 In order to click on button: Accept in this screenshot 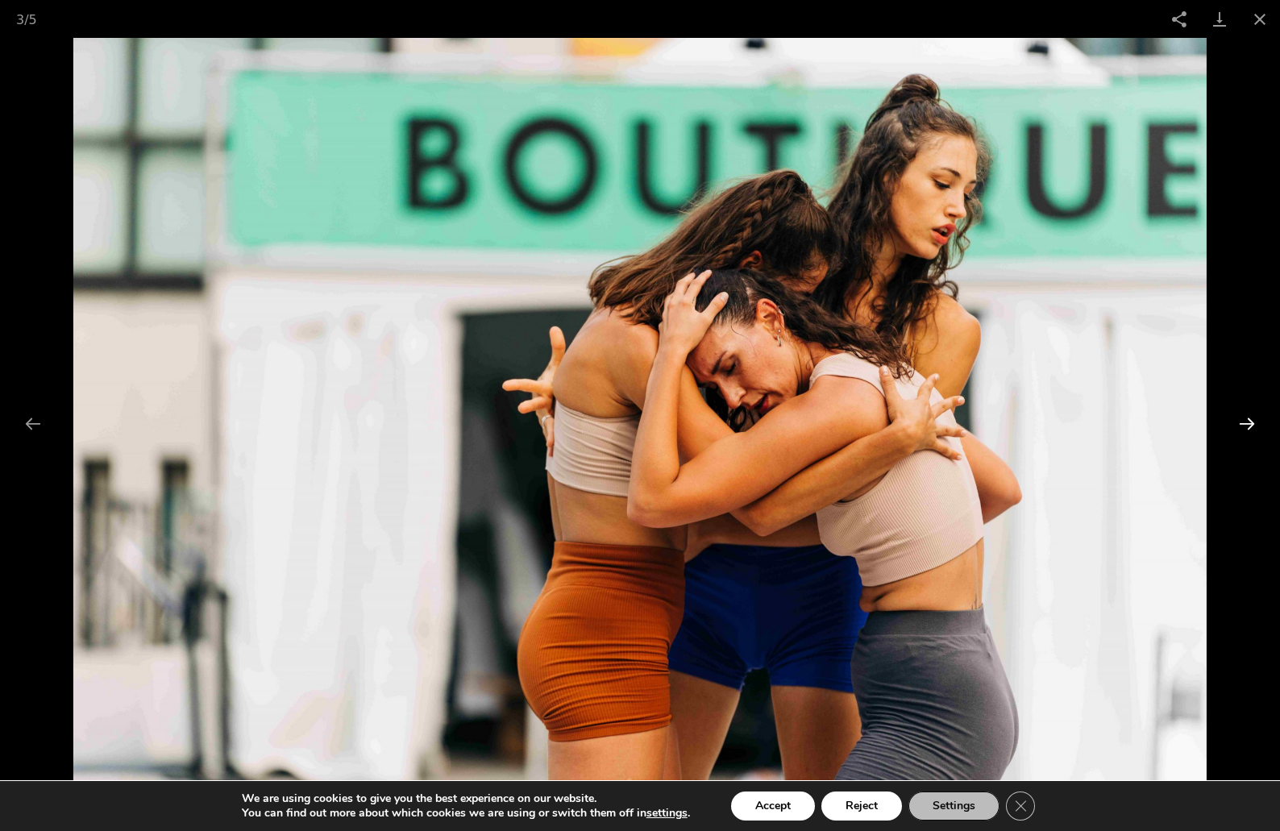, I will do `click(773, 806)`.